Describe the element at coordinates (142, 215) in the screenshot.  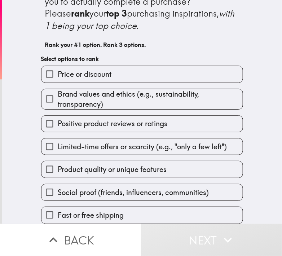
I see `button: Fast or free shipping` at that location.